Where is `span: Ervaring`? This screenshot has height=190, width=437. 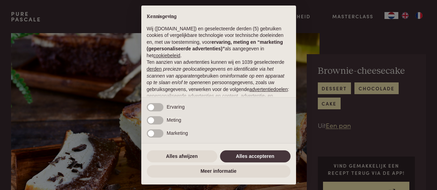 span: Ervaring is located at coordinates (176, 107).